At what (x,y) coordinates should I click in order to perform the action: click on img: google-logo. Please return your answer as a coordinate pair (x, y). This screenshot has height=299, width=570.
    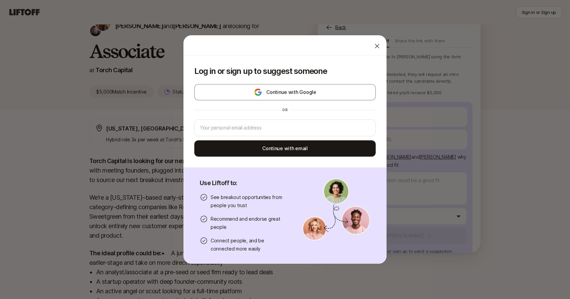
    Looking at the image, I should click on (258, 92).